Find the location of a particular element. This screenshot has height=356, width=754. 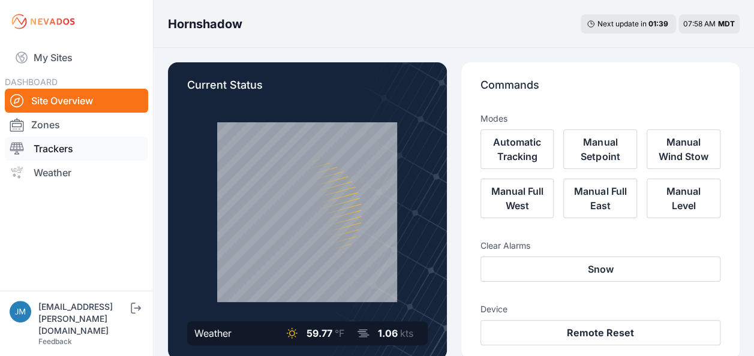

div: Weather is located at coordinates (213, 334).